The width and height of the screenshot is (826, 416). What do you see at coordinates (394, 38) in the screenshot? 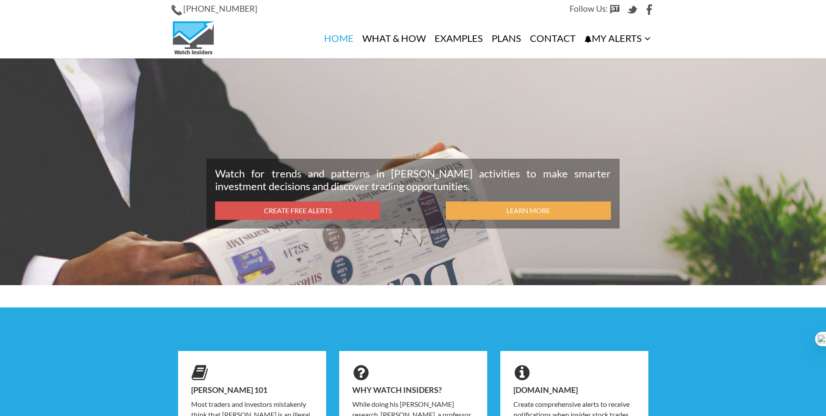
I see `a: What & How` at bounding box center [394, 38].